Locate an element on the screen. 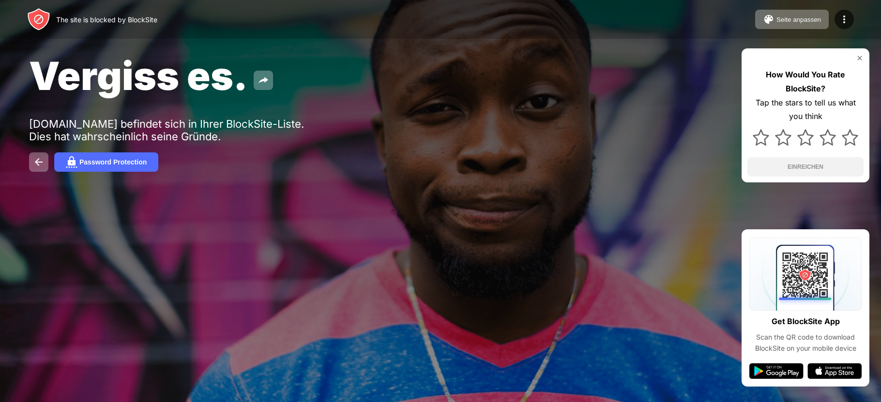 The width and height of the screenshot is (881, 402). img: header-logo.svg is located at coordinates (39, 19).